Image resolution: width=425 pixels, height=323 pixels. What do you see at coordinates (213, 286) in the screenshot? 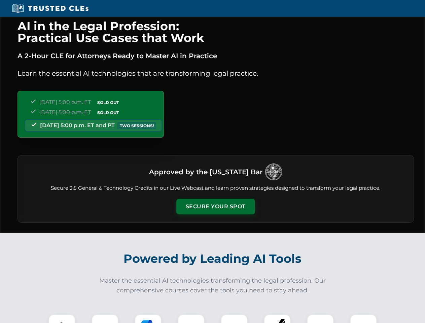
I see `p: Master the essential AI technologies transforming the legal profession. Our comprehensive courses...` at bounding box center [213, 286].